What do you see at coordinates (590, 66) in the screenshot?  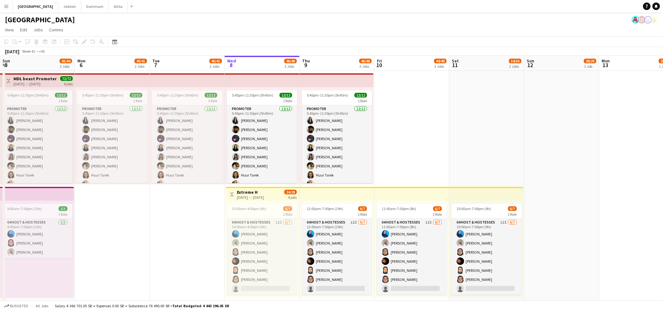 I see `div: 1 Job` at bounding box center [590, 66].